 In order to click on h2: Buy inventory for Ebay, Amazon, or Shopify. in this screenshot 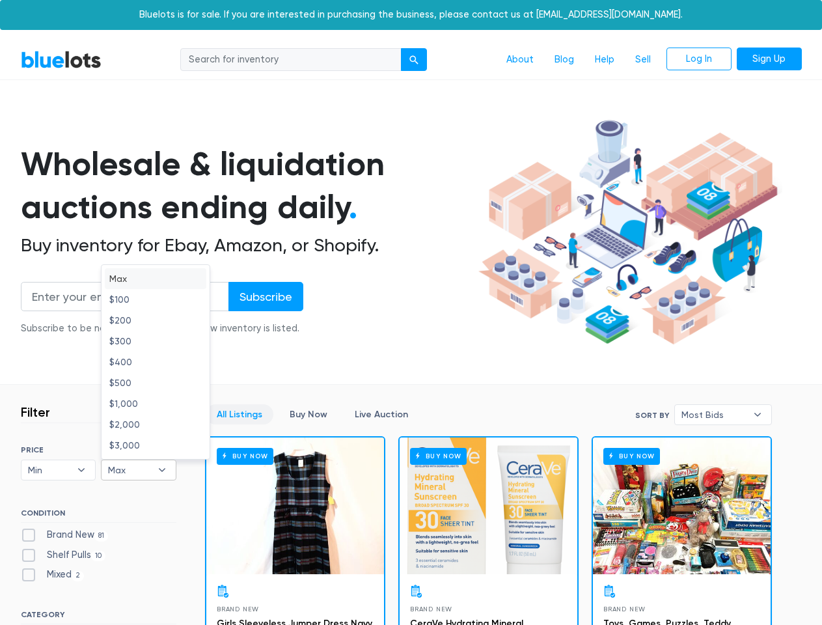, I will do `click(247, 245)`.